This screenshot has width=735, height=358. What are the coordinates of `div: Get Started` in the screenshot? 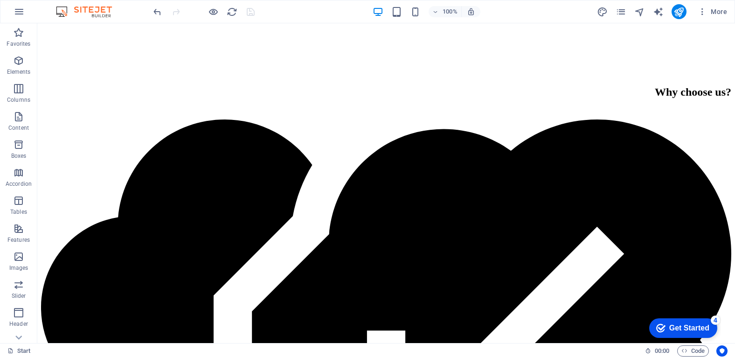 It's located at (48, 14).